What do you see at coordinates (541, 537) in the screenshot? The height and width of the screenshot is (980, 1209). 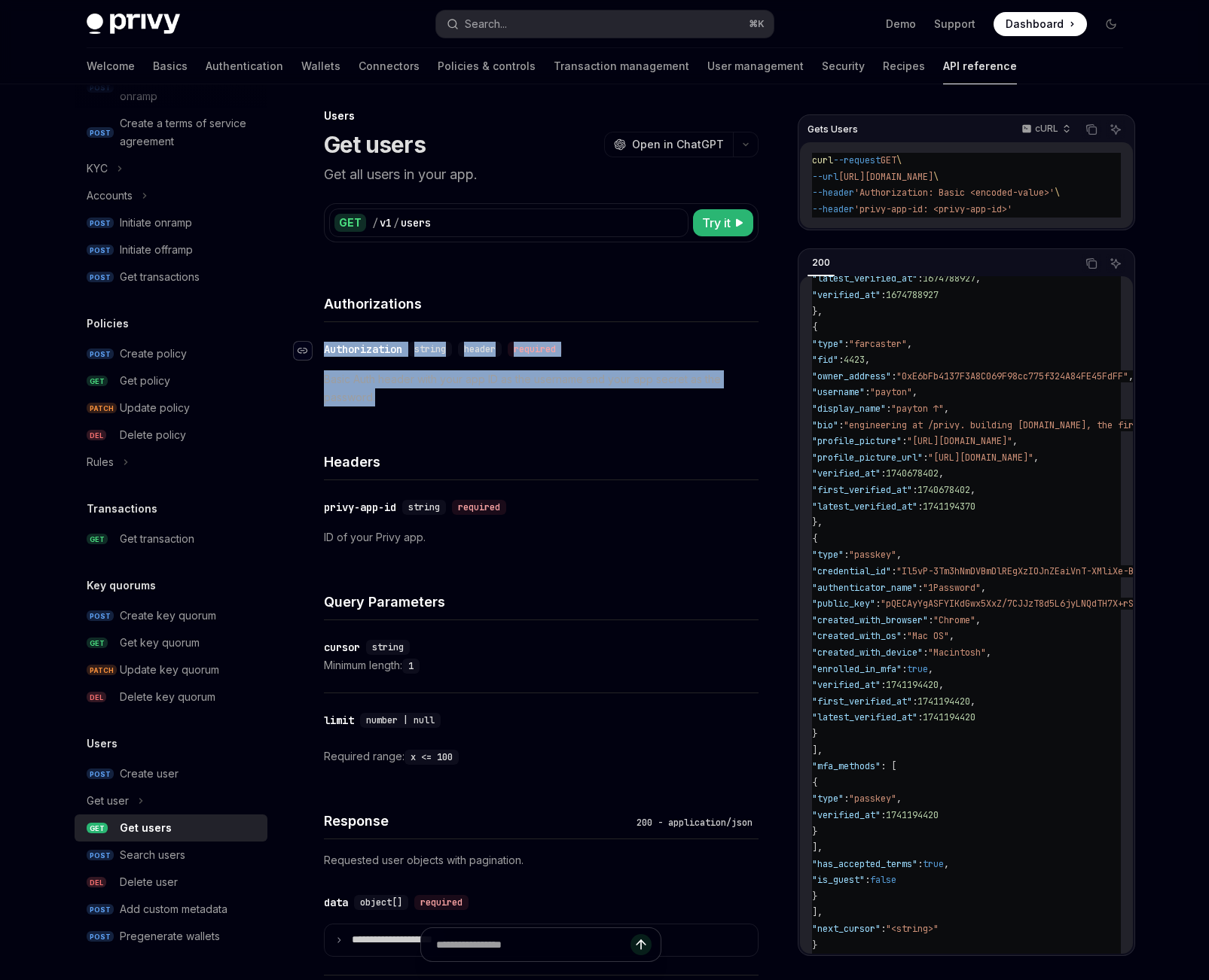 I see `p: ID of your Privy app.` at bounding box center [541, 537].